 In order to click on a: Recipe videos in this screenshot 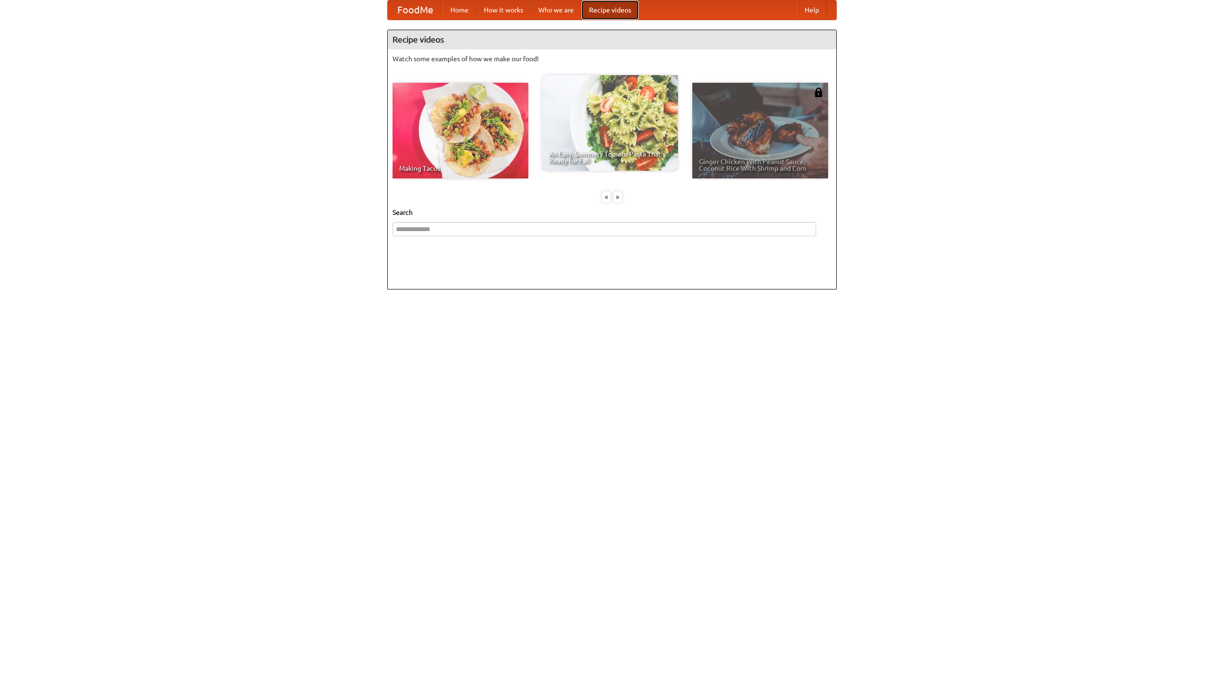, I will do `click(610, 10)`.